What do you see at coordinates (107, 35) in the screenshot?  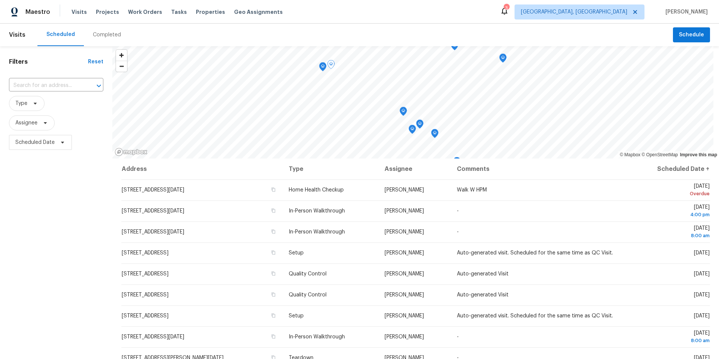 I see `div: Completed` at bounding box center [107, 35].